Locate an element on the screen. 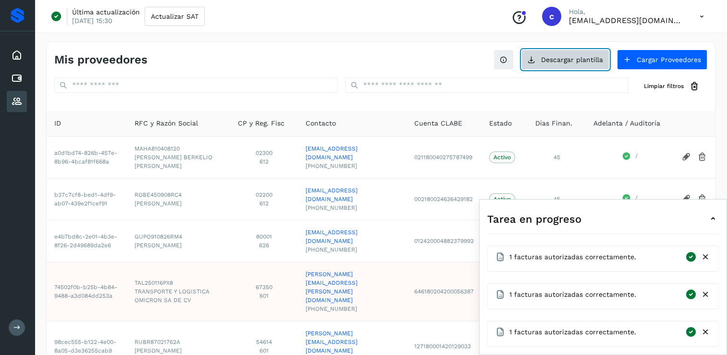 Image resolution: width=727 pixels, height=355 pixels. span: TRANSPORTE Y LOGISTICA OMICRON SA DE CV is located at coordinates (178, 296).